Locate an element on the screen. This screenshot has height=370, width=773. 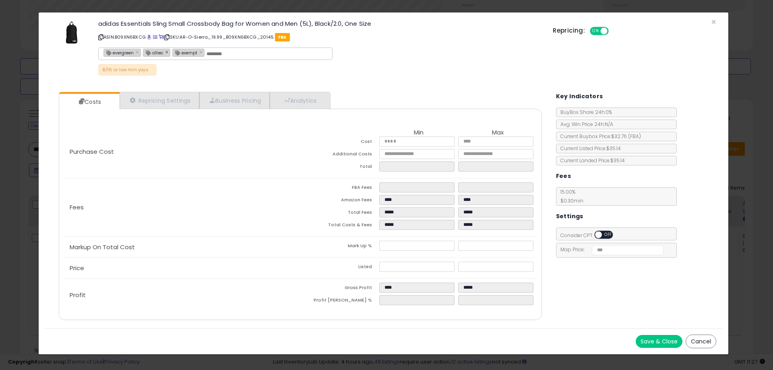
h5: Key Indicators is located at coordinates (579, 96).